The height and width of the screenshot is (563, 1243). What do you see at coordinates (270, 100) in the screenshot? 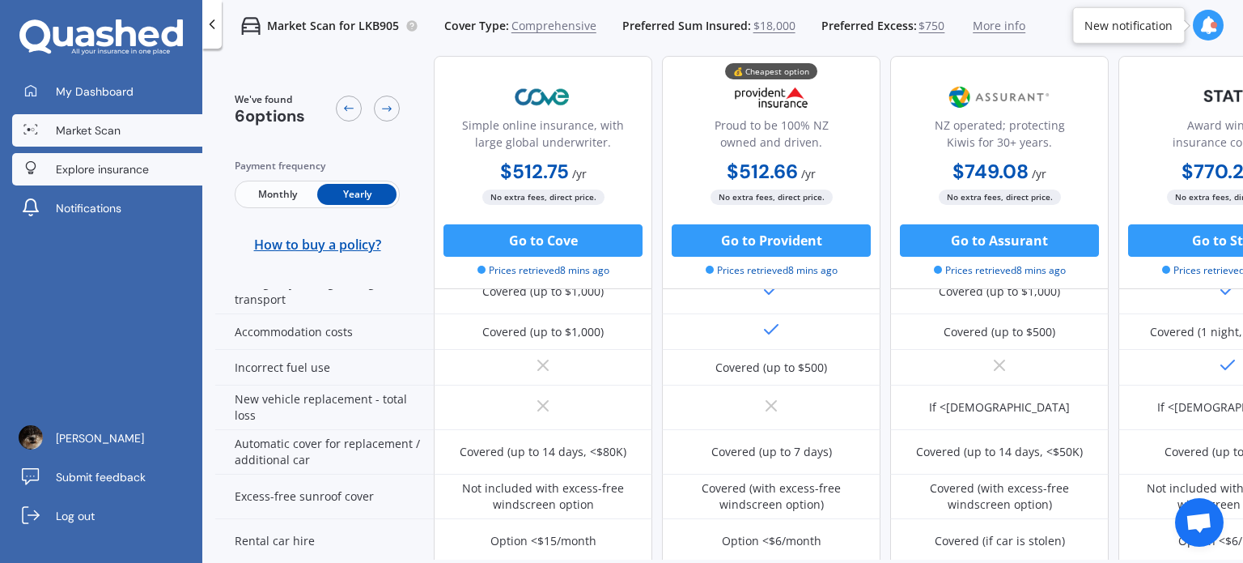
I see `span: We've found` at bounding box center [270, 100].